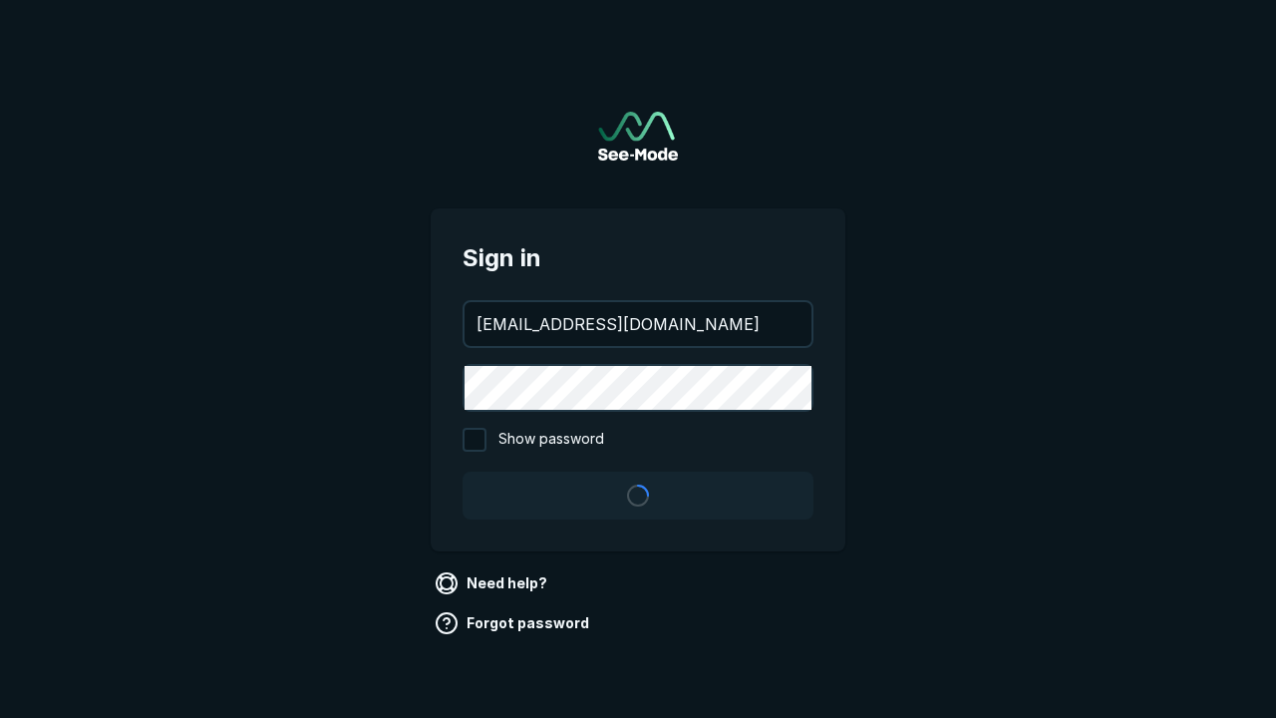  Describe the element at coordinates (638, 324) in the screenshot. I see `input: your@email.com` at that location.